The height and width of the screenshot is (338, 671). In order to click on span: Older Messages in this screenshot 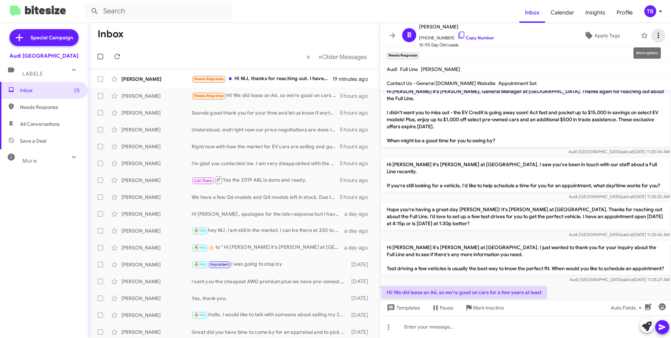, I will do `click(344, 57)`.